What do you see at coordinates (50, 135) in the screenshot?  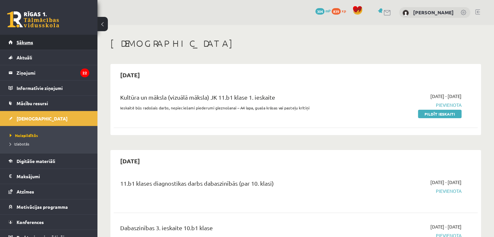 I see `a: Neizpildītās` at bounding box center [50, 135].